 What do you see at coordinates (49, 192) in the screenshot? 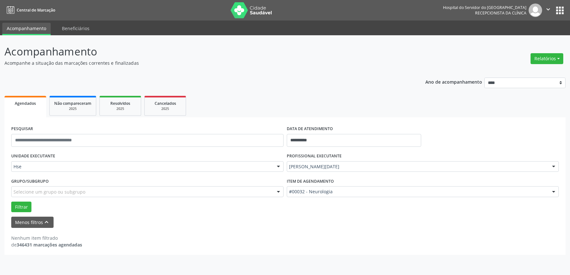
I see `span: Selecione um grupo ou subgrupo` at bounding box center [49, 192].